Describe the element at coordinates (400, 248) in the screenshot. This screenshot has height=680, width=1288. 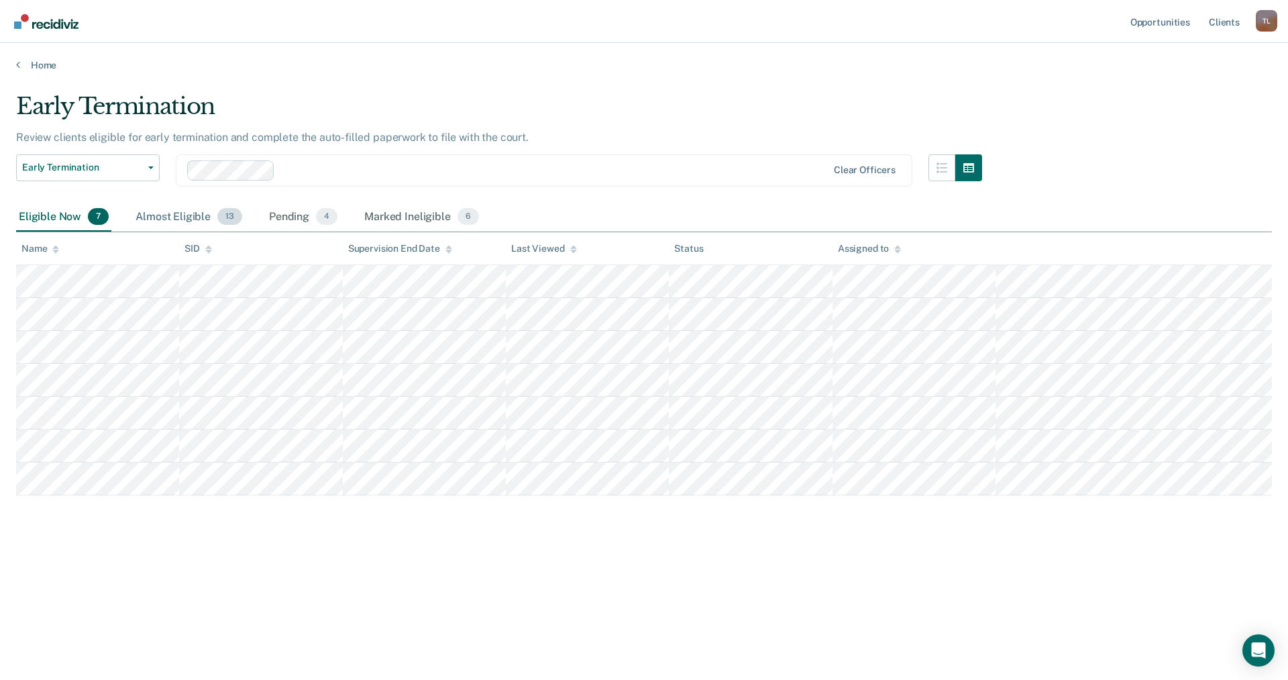
I see `div: Supervision End Date` at that location.